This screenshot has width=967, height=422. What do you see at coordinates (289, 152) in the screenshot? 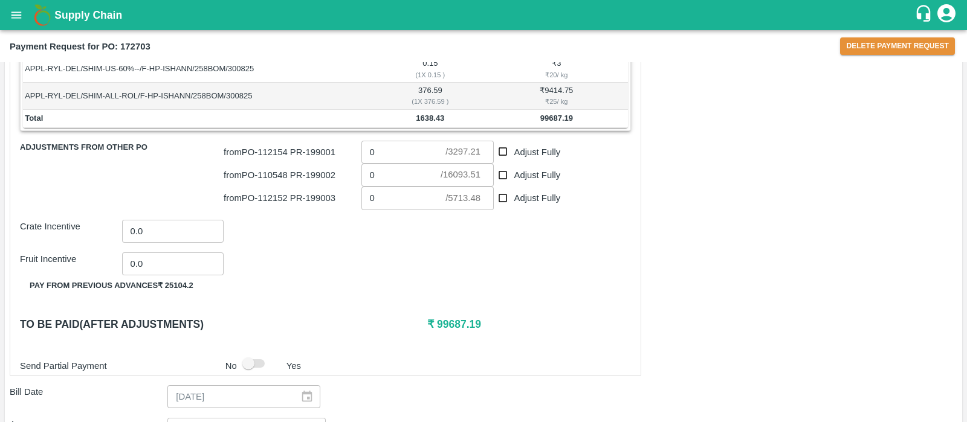
I see `p: from PO- 112154 PR- 199001` at bounding box center [289, 152].